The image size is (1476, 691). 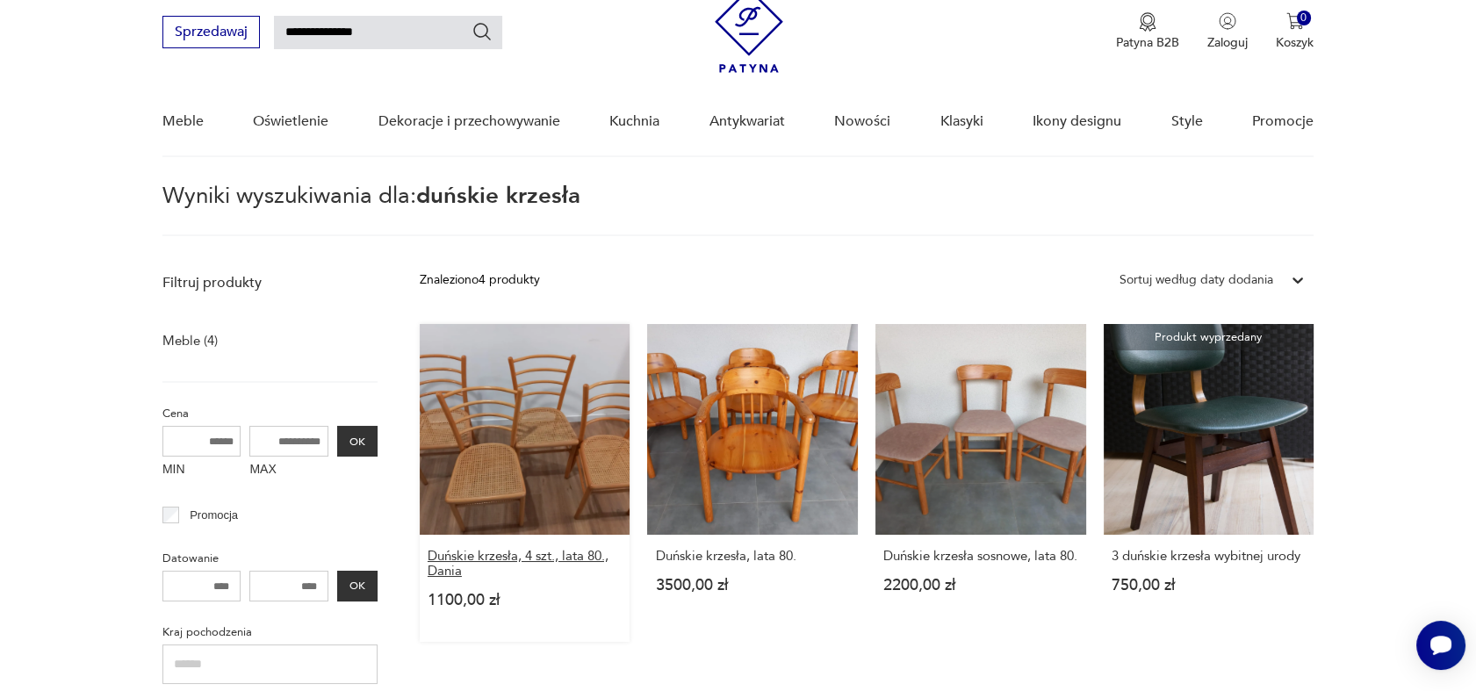 What do you see at coordinates (753, 585) in the screenshot?
I see `p: 3500,00 zł` at bounding box center [753, 585].